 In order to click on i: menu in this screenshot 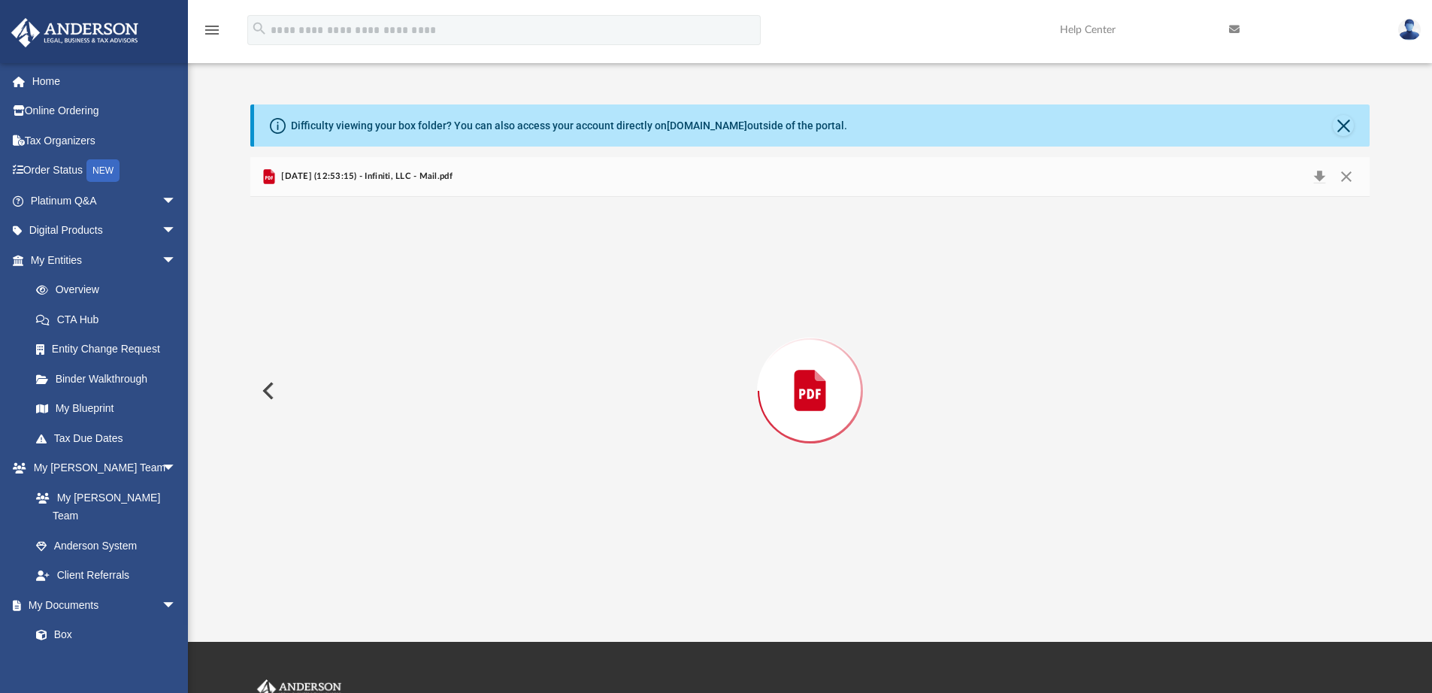, I will do `click(212, 30)`.